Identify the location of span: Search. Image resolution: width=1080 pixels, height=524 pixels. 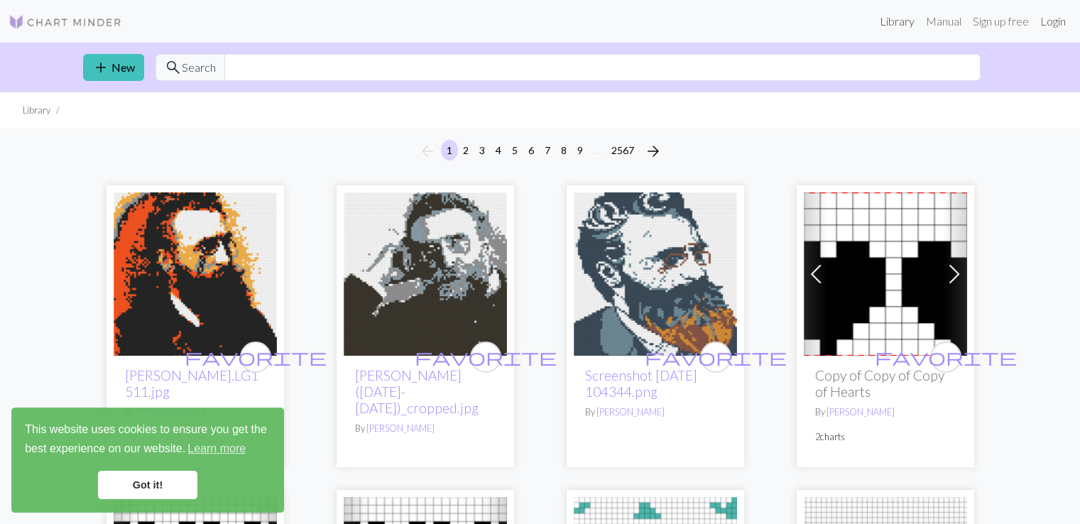
(199, 67).